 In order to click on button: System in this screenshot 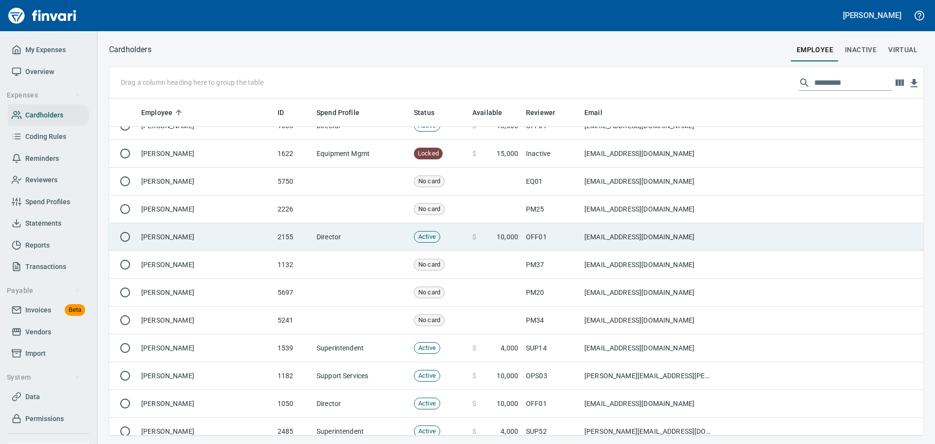, I will do `click(43, 377)`.